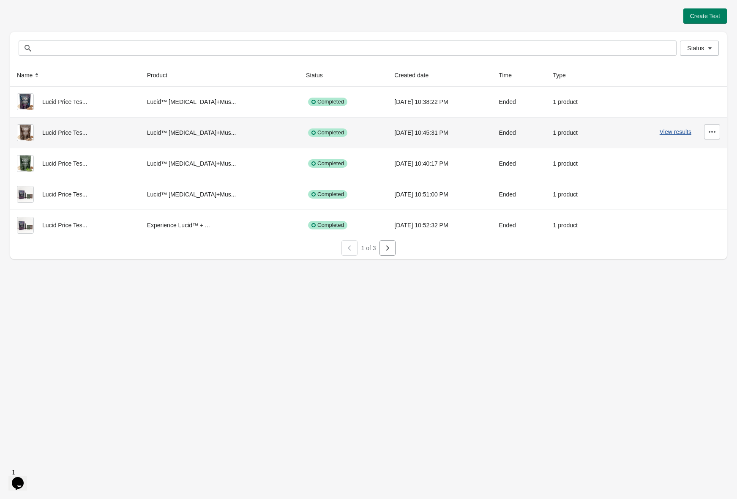  What do you see at coordinates (415, 75) in the screenshot?
I see `button: Created date` at bounding box center [415, 75].